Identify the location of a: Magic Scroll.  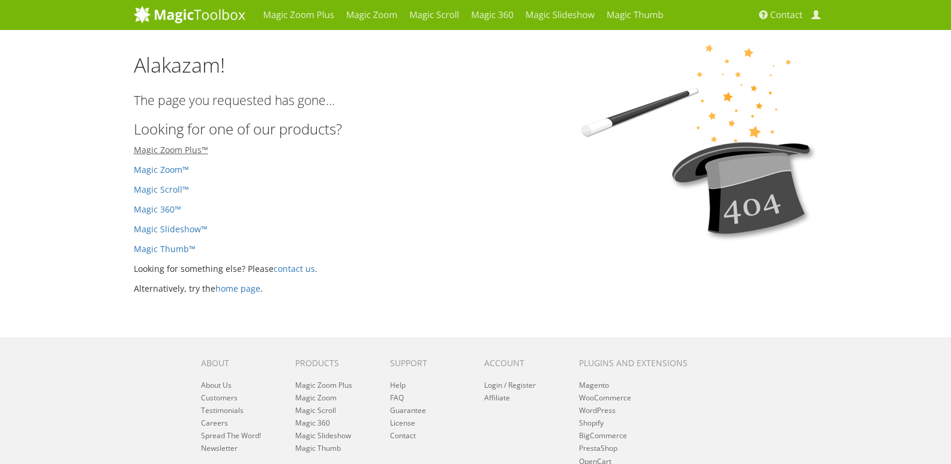
(316, 410).